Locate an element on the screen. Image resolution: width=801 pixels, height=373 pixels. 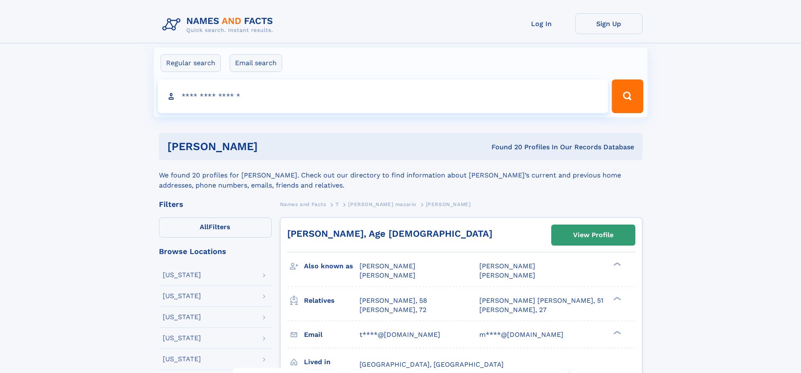
h3: Relatives is located at coordinates (332, 301).